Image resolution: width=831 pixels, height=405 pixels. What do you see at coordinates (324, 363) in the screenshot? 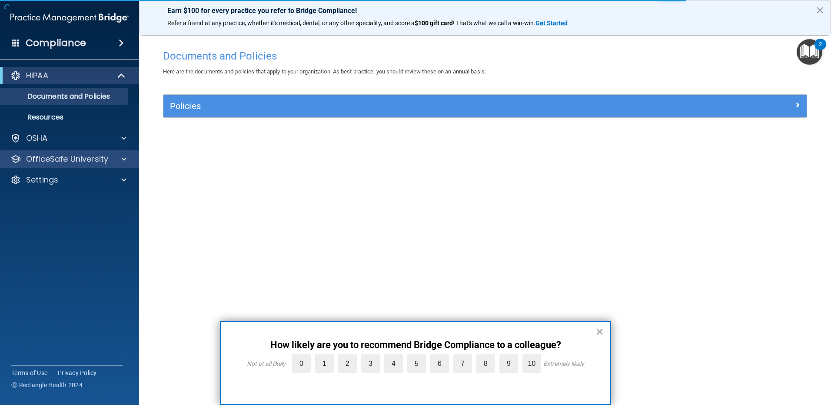
I see `label: 1` at bounding box center [324, 363].